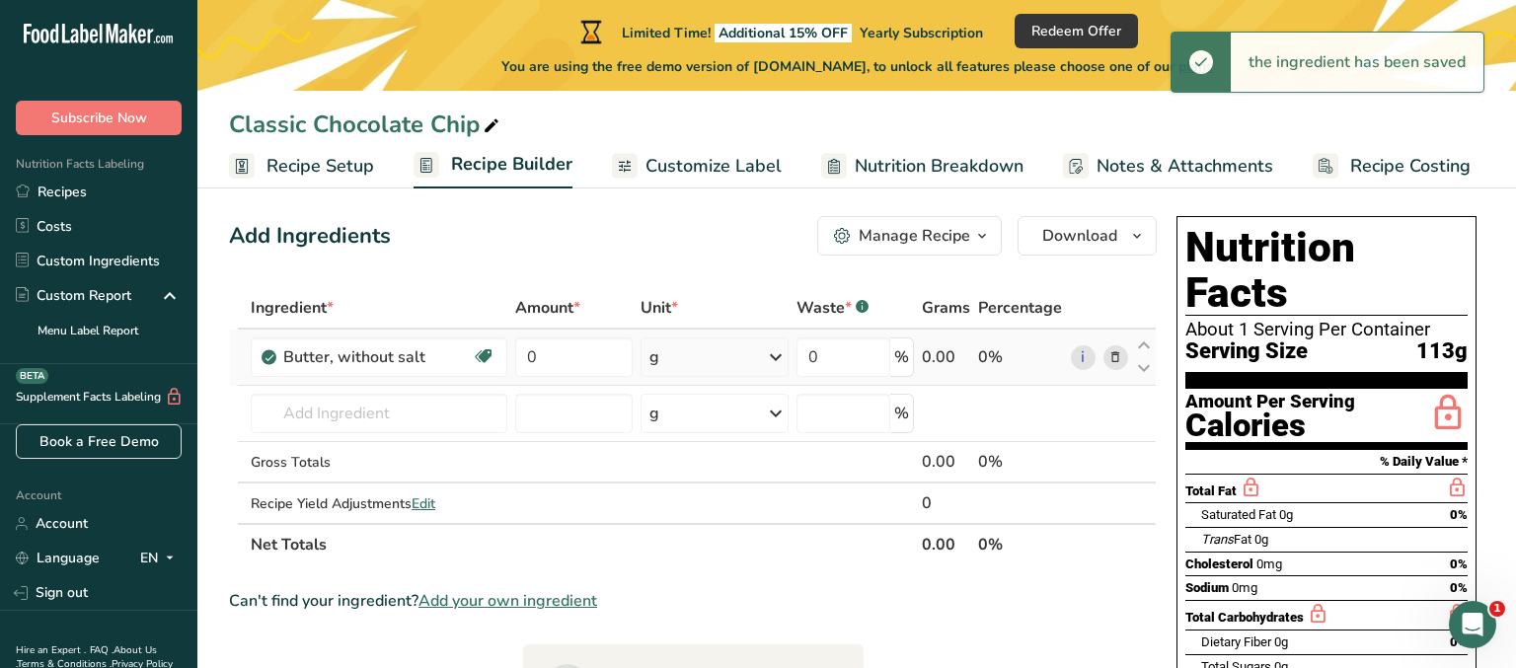 The height and width of the screenshot is (668, 1516). What do you see at coordinates (938, 166) in the screenshot?
I see `span: Nutrition Breakdown` at bounding box center [938, 166].